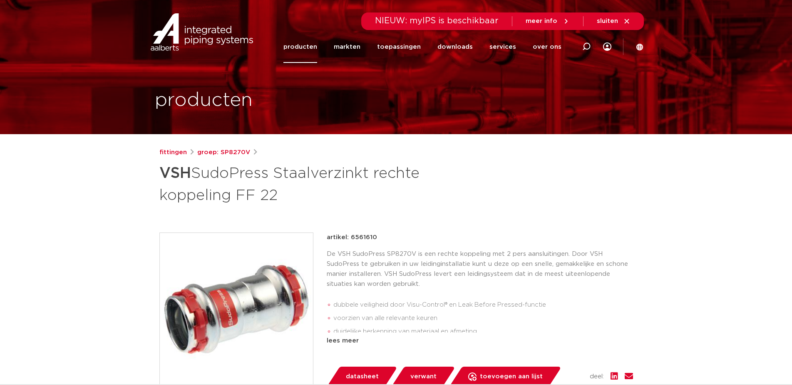 This screenshot has height=385, width=792. What do you see at coordinates (483, 318) in the screenshot?
I see `li: voorzien van alle relevante keuren` at bounding box center [483, 318].